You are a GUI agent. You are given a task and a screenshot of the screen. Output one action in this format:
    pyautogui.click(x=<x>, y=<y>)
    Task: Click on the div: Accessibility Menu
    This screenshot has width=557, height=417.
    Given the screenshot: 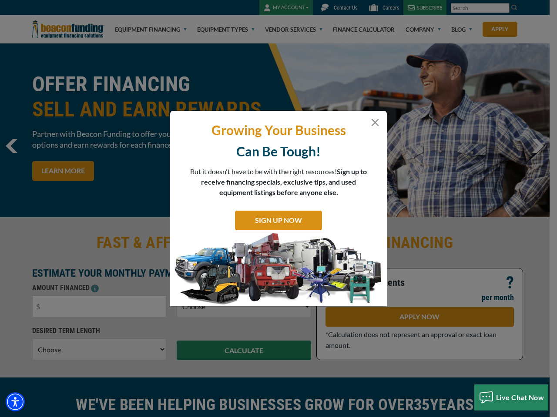 What is the action you would take?
    pyautogui.click(x=15, y=402)
    